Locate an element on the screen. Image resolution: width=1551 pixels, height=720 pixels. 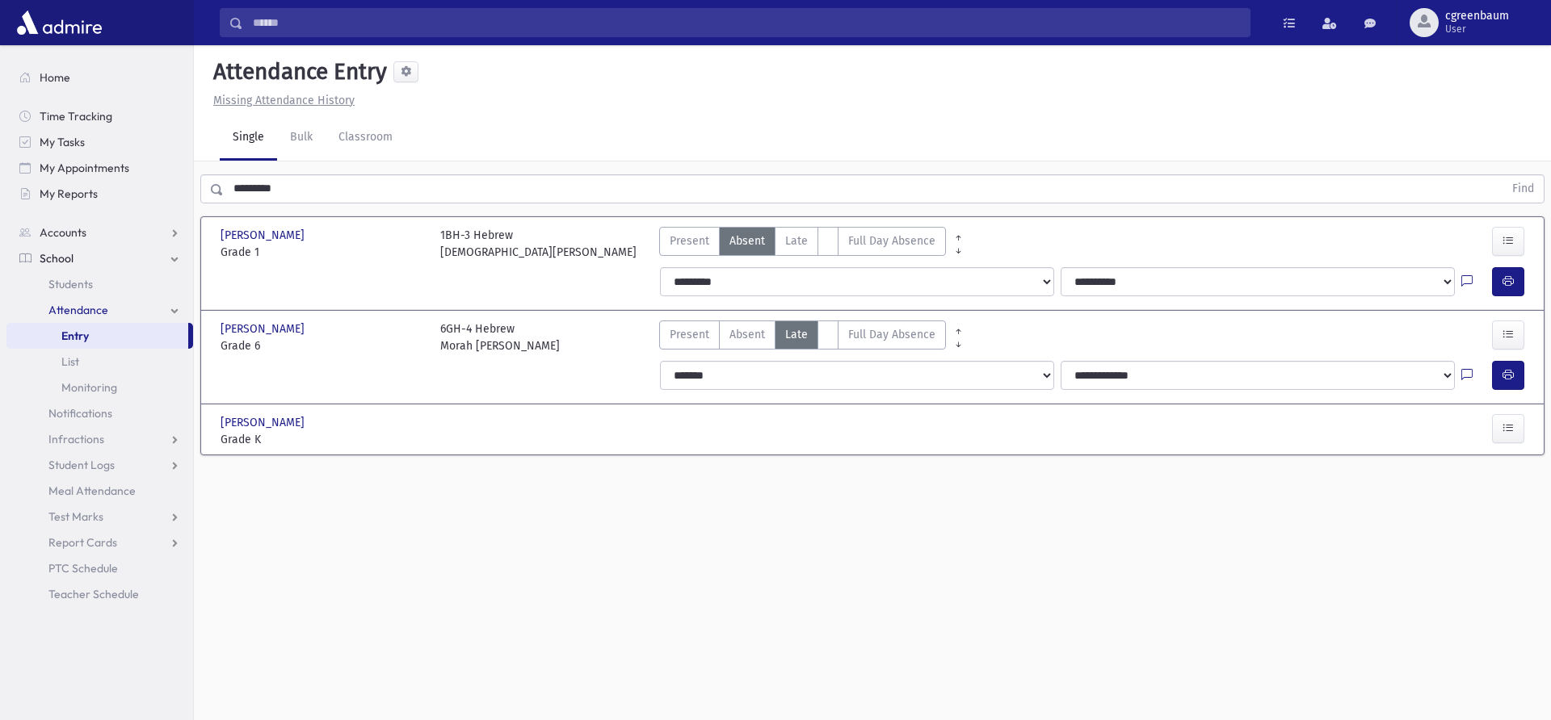
span: My Reports is located at coordinates (69, 194).